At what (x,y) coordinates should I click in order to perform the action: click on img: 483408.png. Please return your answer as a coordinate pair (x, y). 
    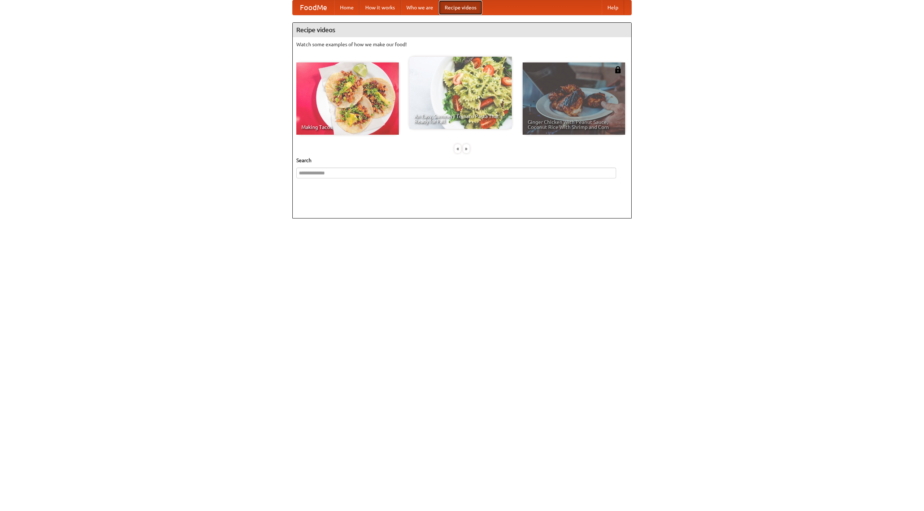
    Looking at the image, I should click on (618, 70).